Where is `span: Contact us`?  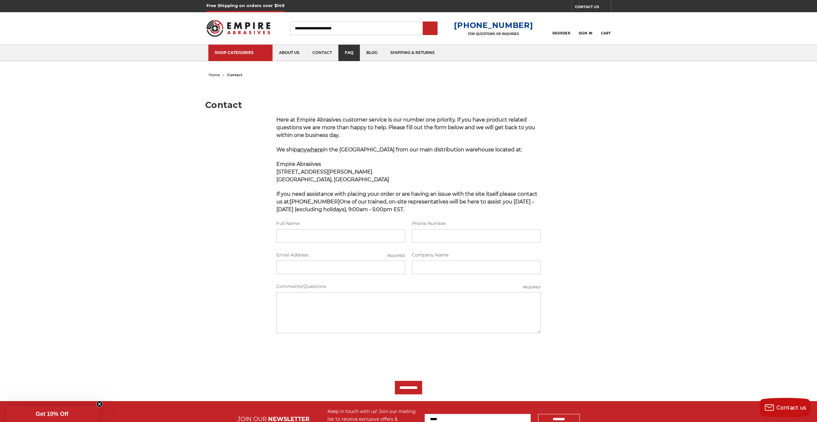
span: Contact us is located at coordinates (791, 407).